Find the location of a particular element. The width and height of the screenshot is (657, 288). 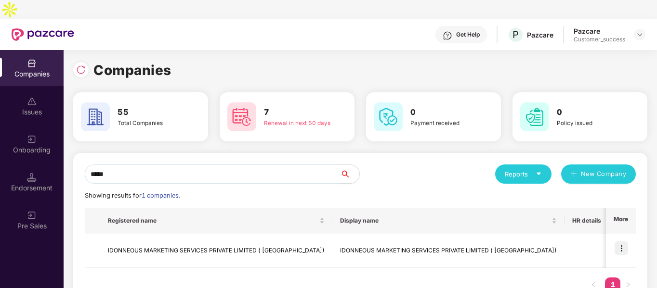

span: plus is located at coordinates (573, 175).